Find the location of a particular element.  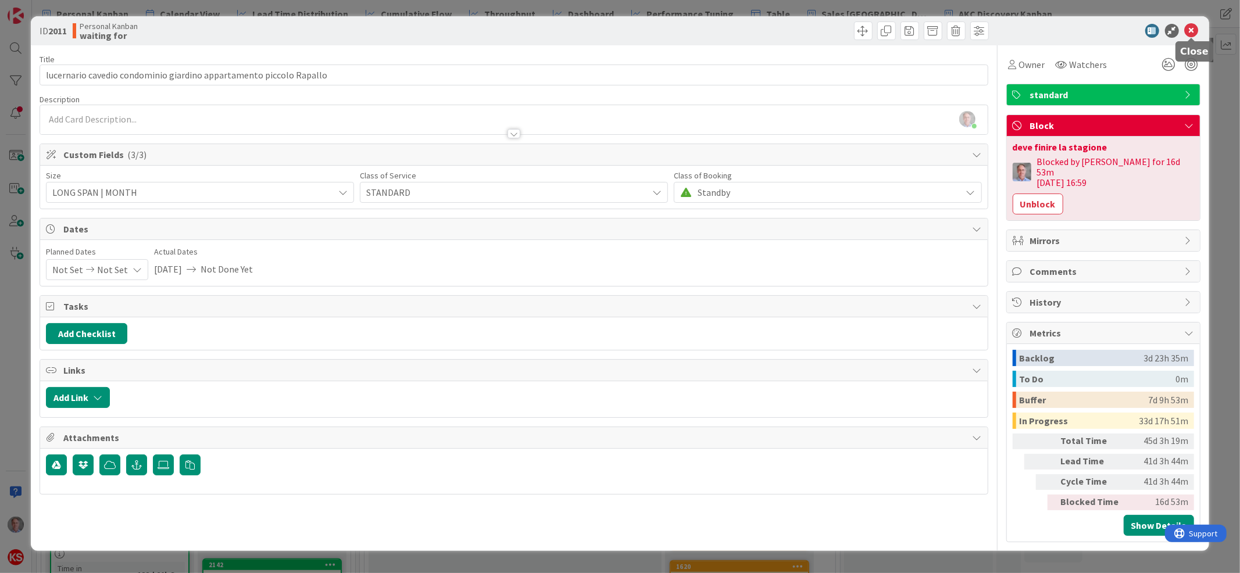

label: Title is located at coordinates (47, 59).